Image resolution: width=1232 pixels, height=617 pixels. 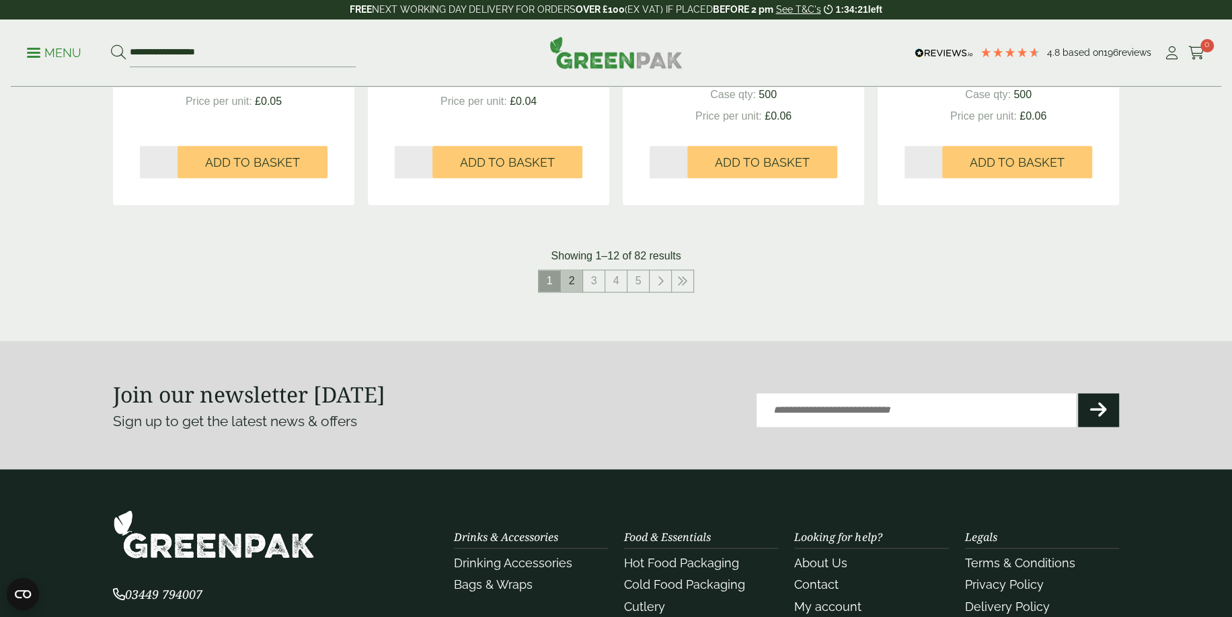 I want to click on a: Drinking Accessories, so click(x=513, y=563).